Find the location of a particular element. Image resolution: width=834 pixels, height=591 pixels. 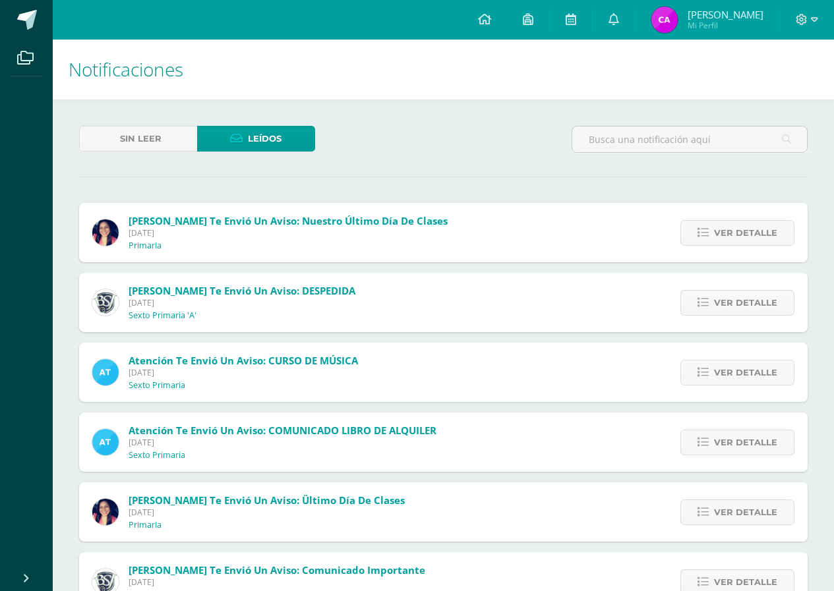

p: Sexto Primaria 'A' is located at coordinates (162, 316).